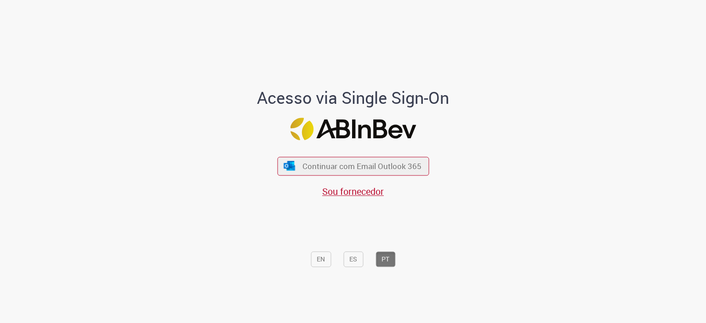  Describe the element at coordinates (290, 166) in the screenshot. I see `img: ícone Azure/Microsoft 360` at that location.